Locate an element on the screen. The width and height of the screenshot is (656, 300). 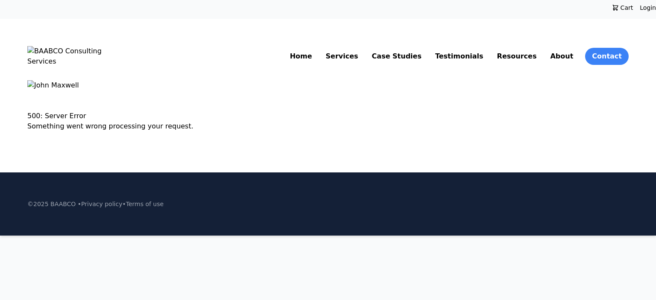
a: Testimonials is located at coordinates (459, 56).